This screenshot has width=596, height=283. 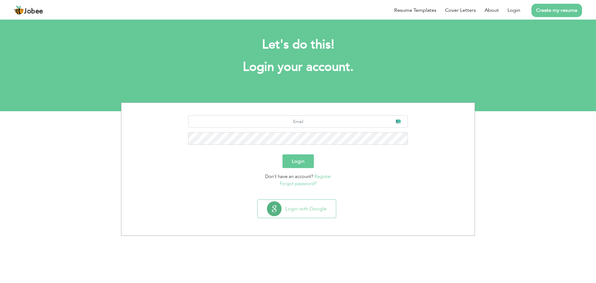 I want to click on a: Forgot password?, so click(x=298, y=183).